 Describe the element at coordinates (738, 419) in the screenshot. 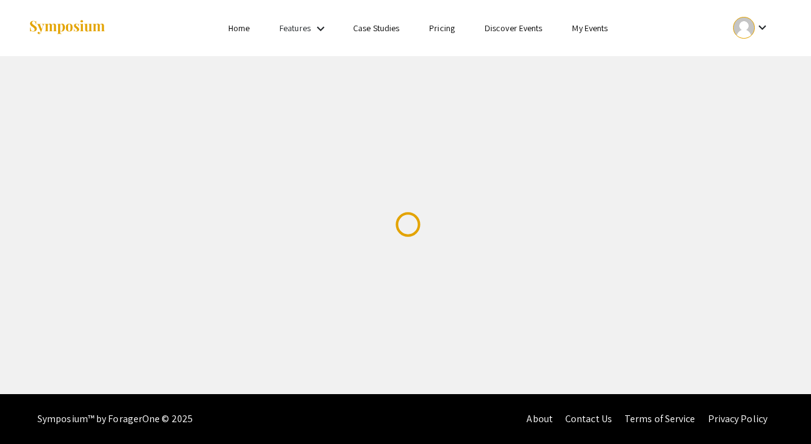

I see `a: Privacy Policy` at that location.